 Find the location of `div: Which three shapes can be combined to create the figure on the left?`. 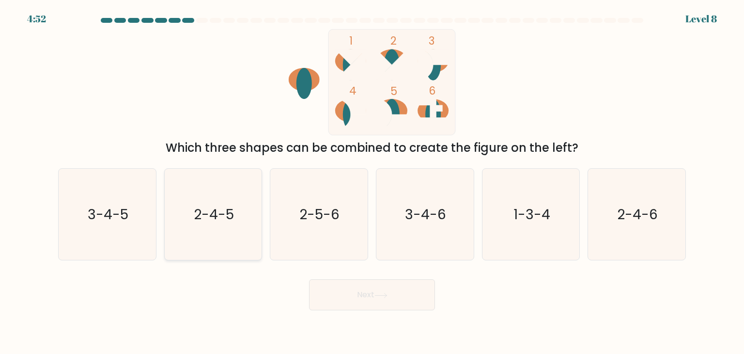

div: Which three shapes can be combined to create the figure on the left? is located at coordinates (372, 148).